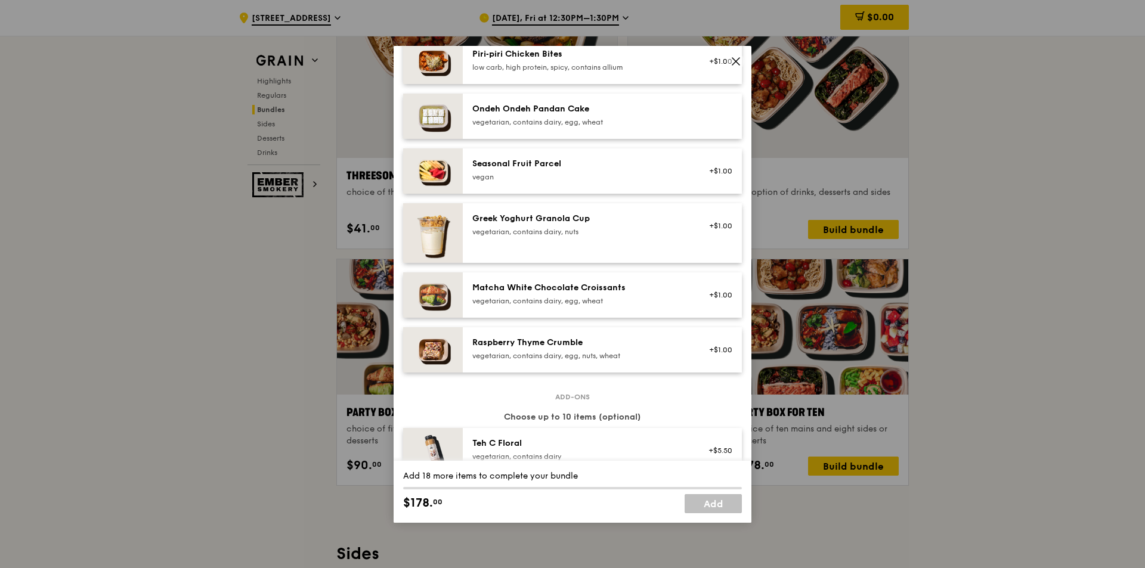  I want to click on a: Add, so click(713, 504).